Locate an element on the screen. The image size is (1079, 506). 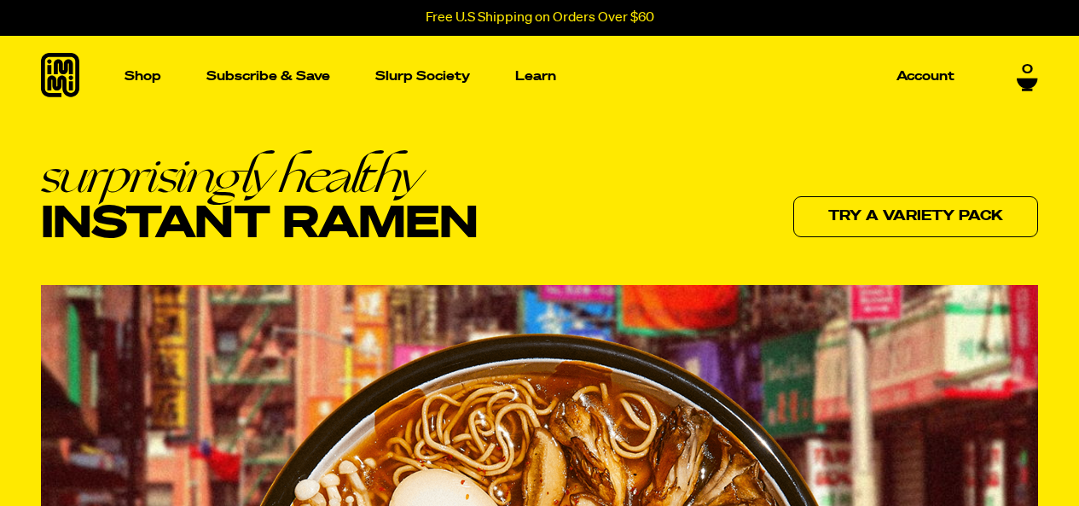
a: 0 is located at coordinates (1027, 77).